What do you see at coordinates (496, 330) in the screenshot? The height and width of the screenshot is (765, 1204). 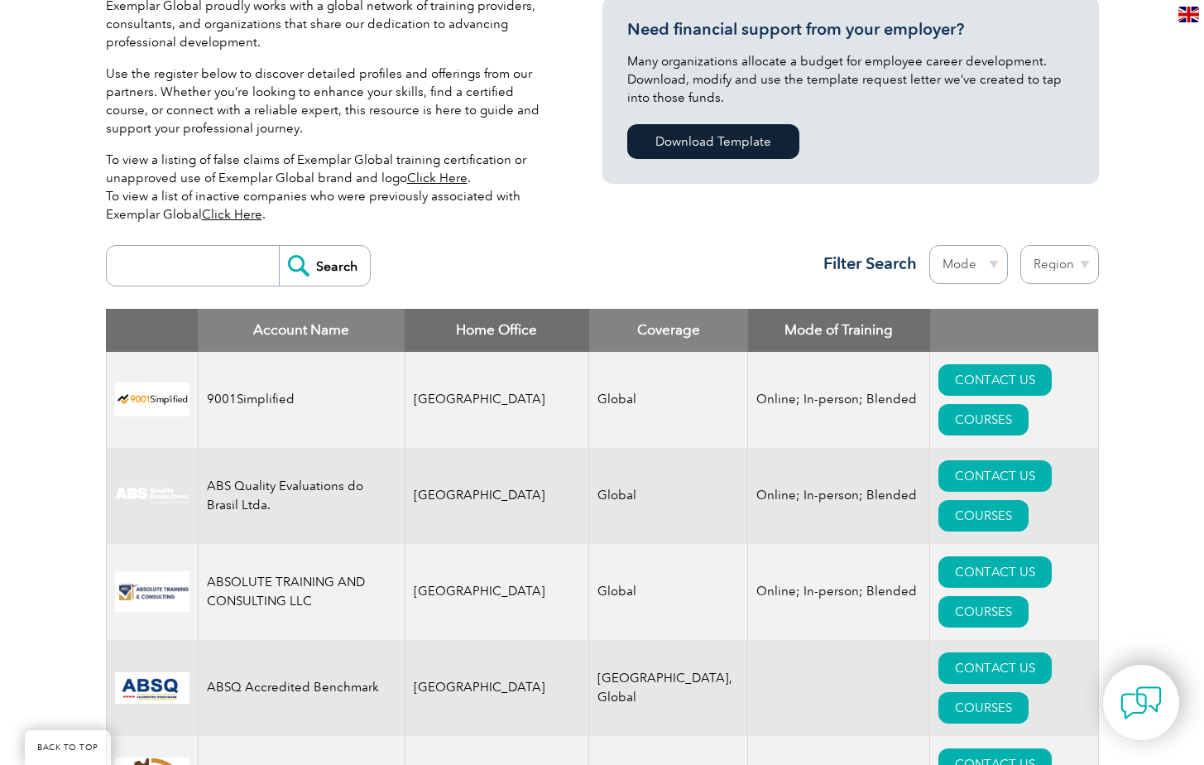 I see `th: Home Office: activate to sort column ascending` at bounding box center [496, 330].